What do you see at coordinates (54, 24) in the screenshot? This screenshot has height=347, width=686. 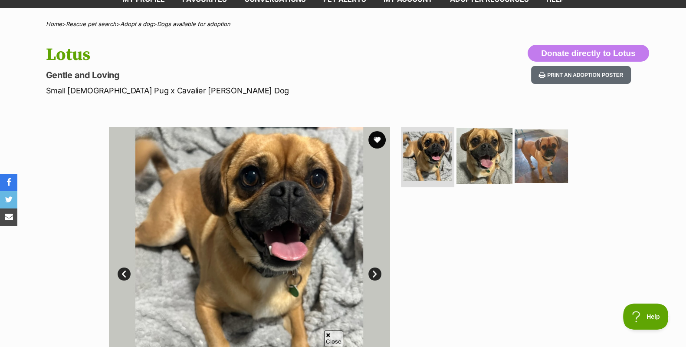 I see `a: Home` at bounding box center [54, 24].